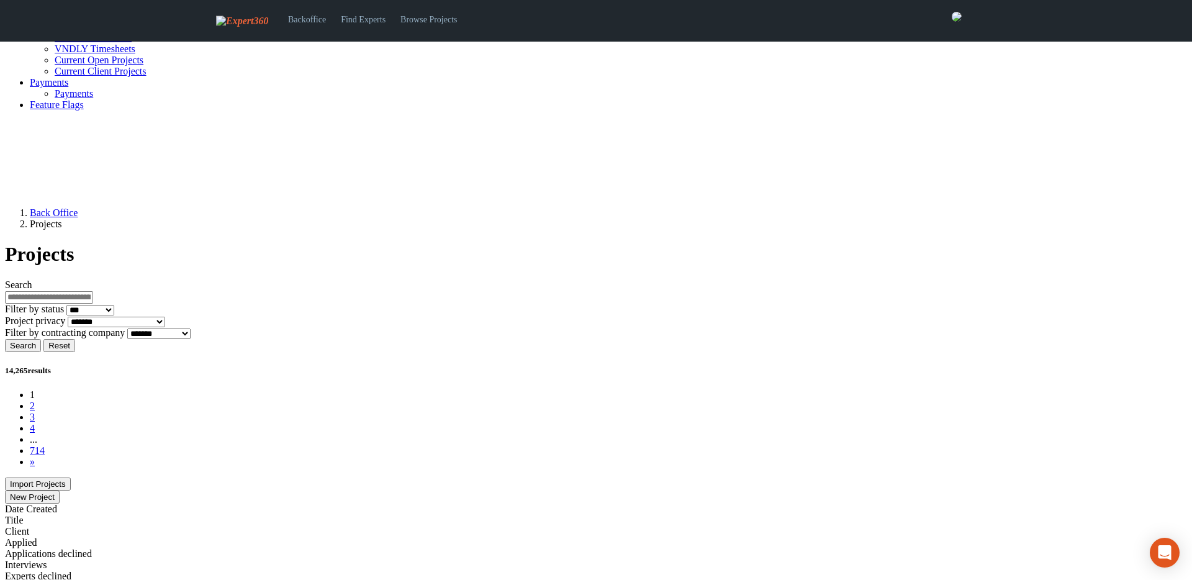  I want to click on span: results, so click(38, 370).